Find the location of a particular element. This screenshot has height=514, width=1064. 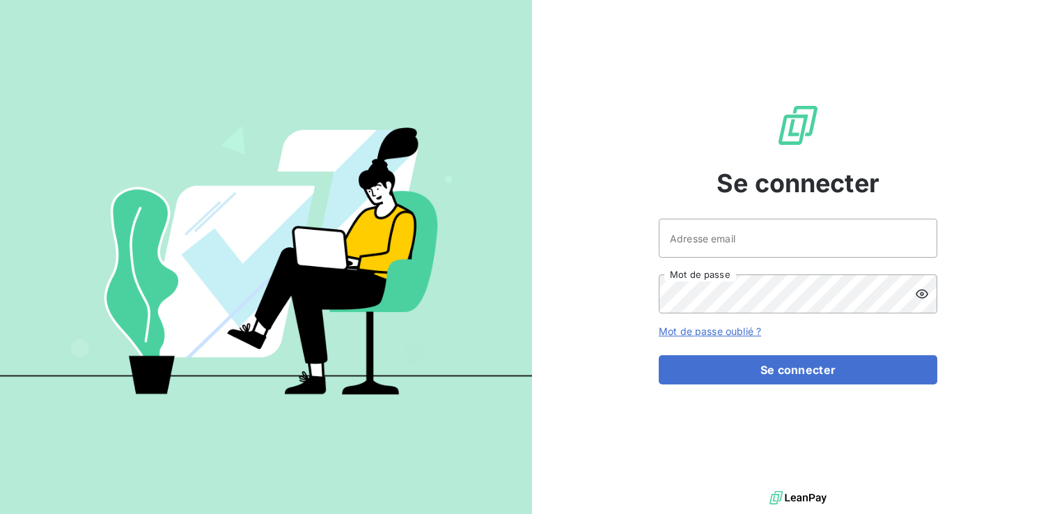

img: logo is located at coordinates (798, 498).